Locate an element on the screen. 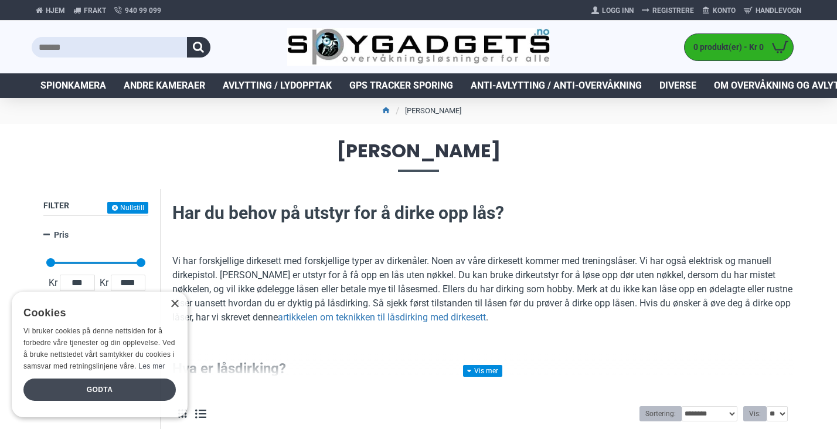 The height and width of the screenshot is (429, 837). span: GPS Tracker Sporing is located at coordinates (401, 86).